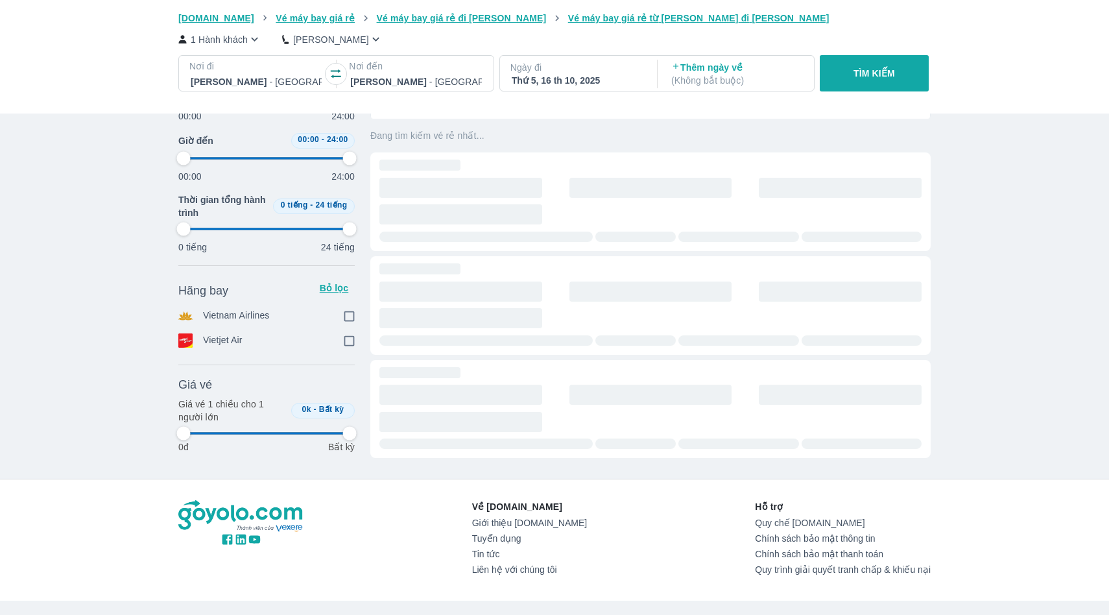 The image size is (1109, 615). What do you see at coordinates (338, 247) in the screenshot?
I see `p: 24 tiếng` at bounding box center [338, 247].